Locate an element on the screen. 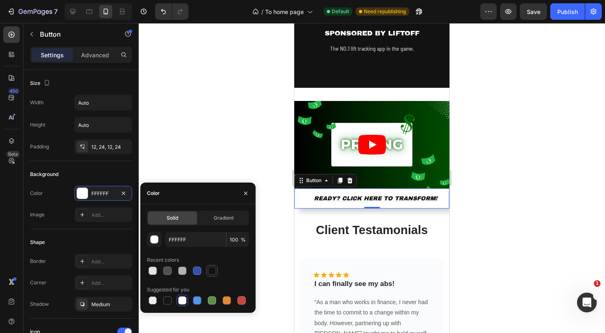 The image size is (605, 333). span: To home page is located at coordinates (285, 12).